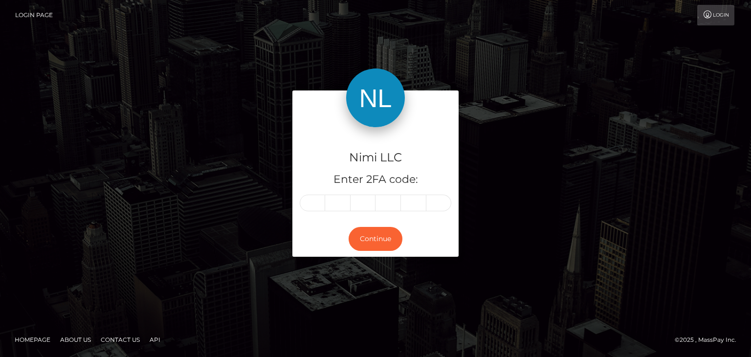 The height and width of the screenshot is (357, 751). Describe the element at coordinates (34, 15) in the screenshot. I see `a: Login Page` at that location.